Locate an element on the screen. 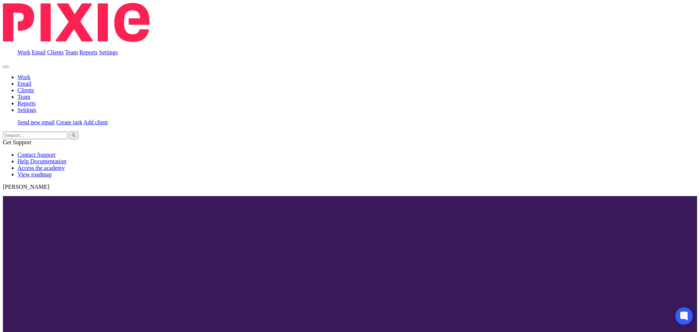 Image resolution: width=700 pixels, height=332 pixels. a: Create task is located at coordinates (69, 122).